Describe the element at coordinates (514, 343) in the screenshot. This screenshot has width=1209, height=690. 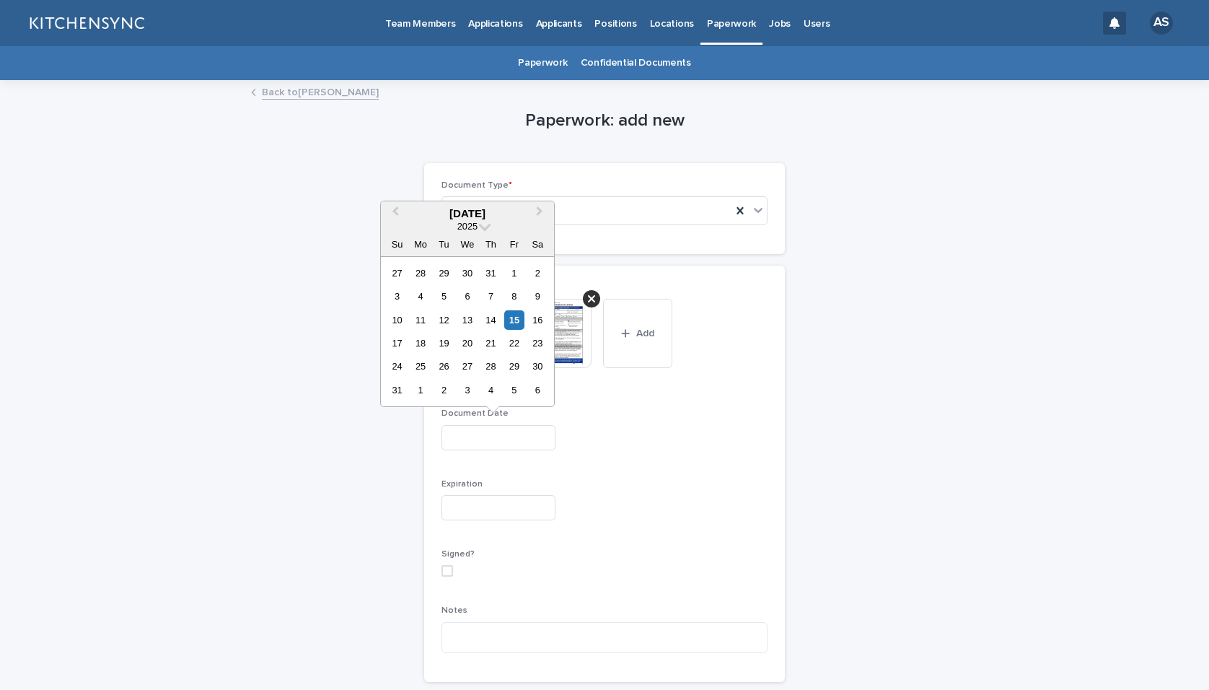
I see `div: Choose Friday, August 22nd, 2025` at that location.